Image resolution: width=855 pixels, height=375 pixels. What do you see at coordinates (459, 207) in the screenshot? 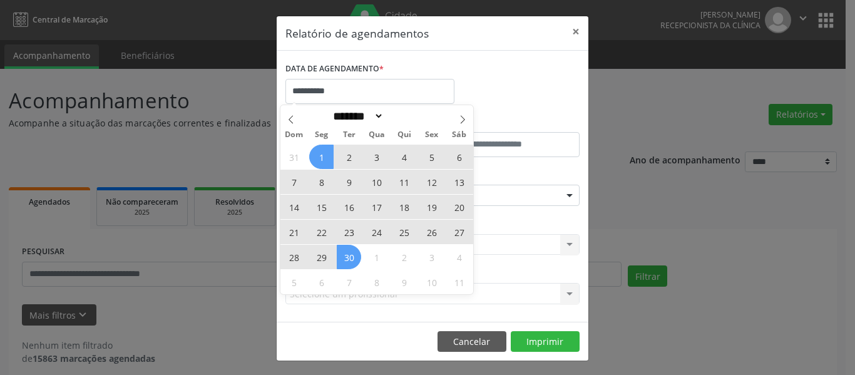
I see `span: Setembro 20, 2025` at bounding box center [459, 207].